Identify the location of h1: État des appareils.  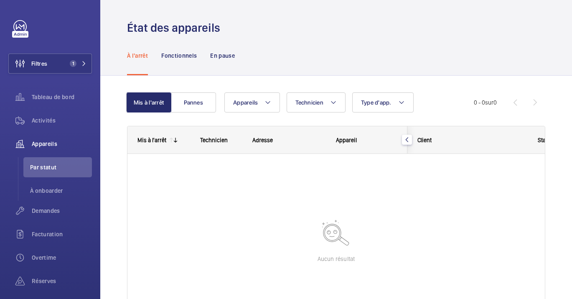
(176, 28).